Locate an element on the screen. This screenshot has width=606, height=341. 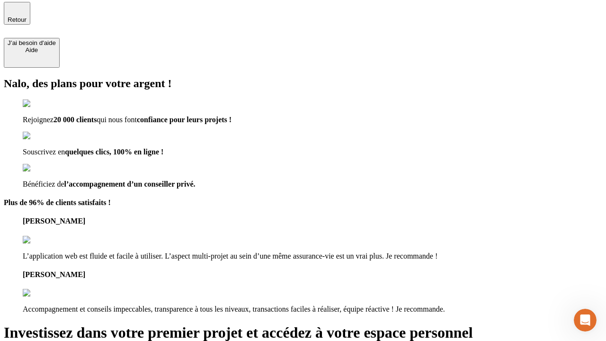
span: Rejoignez is located at coordinates (38, 119).